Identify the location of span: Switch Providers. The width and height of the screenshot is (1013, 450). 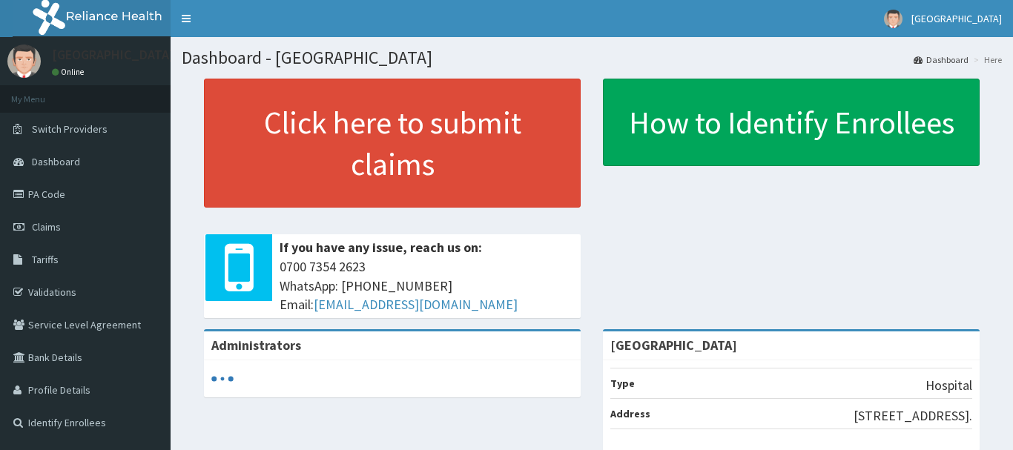
(70, 129).